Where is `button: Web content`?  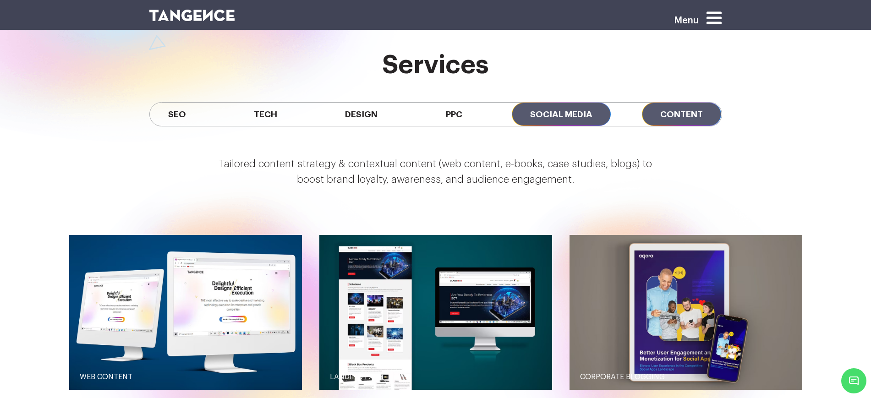 button: Web content is located at coordinates (186, 313).